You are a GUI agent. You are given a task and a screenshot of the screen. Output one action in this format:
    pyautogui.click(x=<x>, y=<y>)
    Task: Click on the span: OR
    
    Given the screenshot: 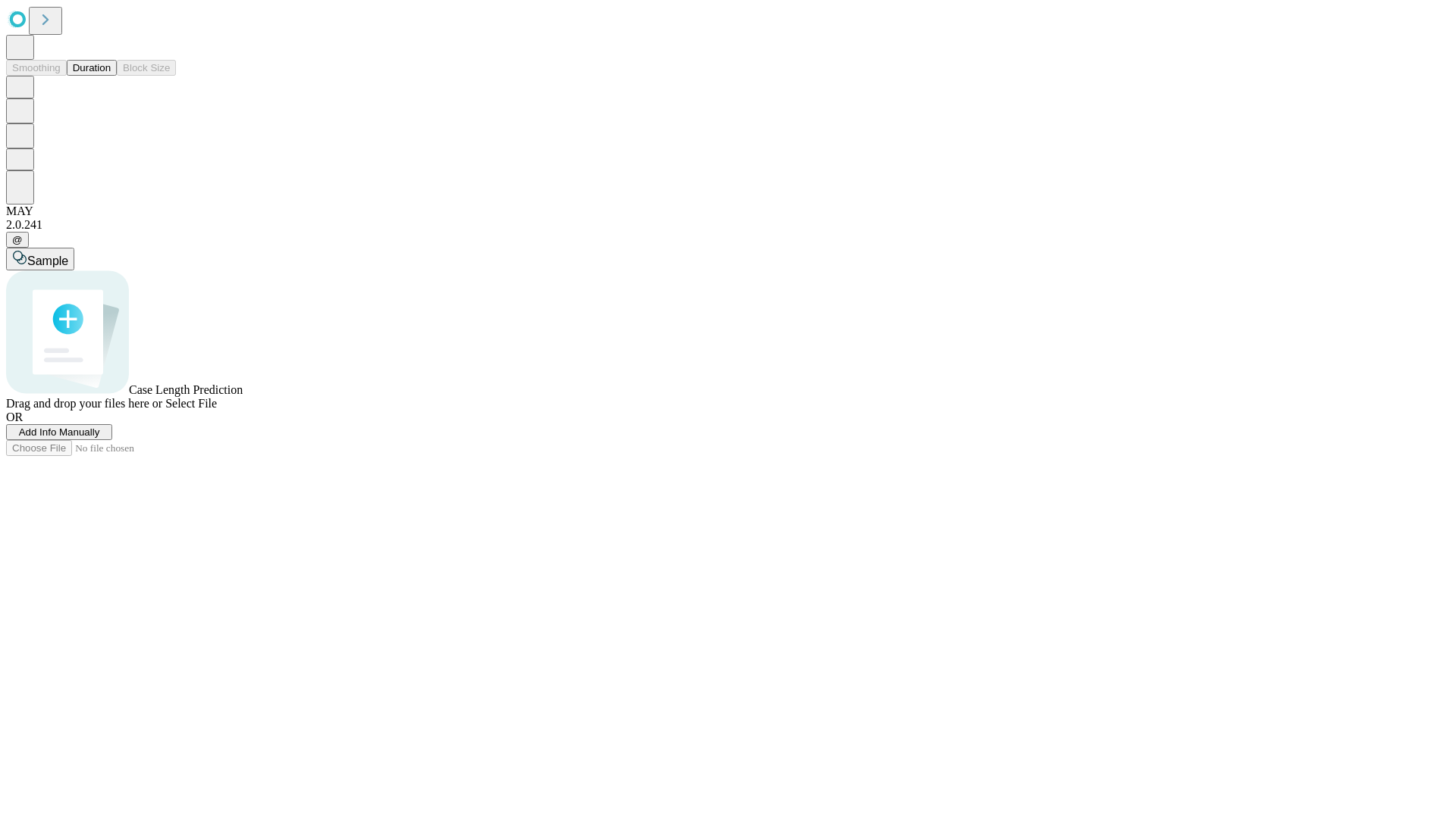 What is the action you would take?
    pyautogui.click(x=14, y=417)
    